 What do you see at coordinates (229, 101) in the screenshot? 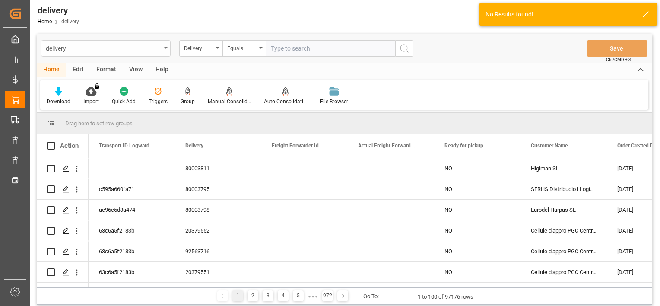
I see `div: Manual Consolidation` at bounding box center [229, 101].